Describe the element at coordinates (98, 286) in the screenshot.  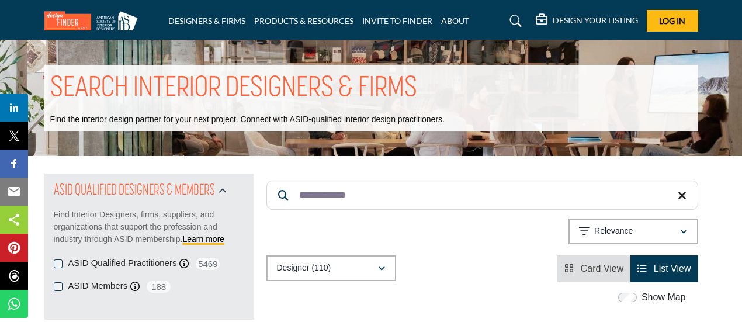
I see `label: ASID Members` at that location.